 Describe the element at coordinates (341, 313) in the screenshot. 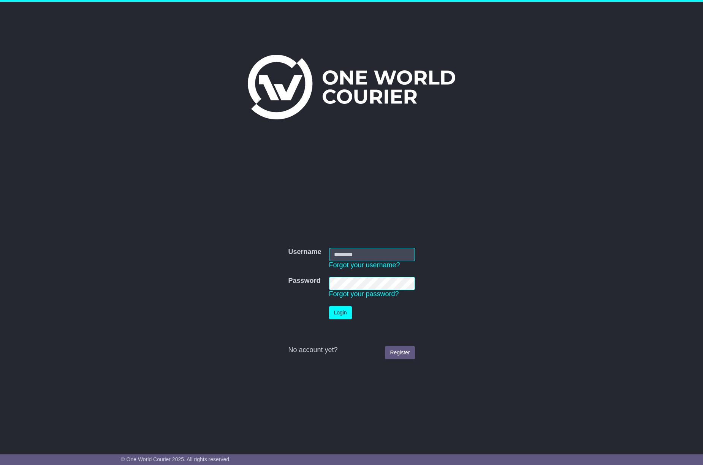

I see `button: Login` at that location.